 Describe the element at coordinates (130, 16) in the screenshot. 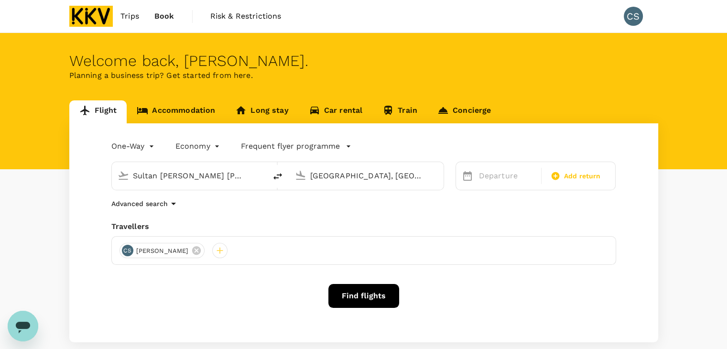

I see `span: Trips` at that location.